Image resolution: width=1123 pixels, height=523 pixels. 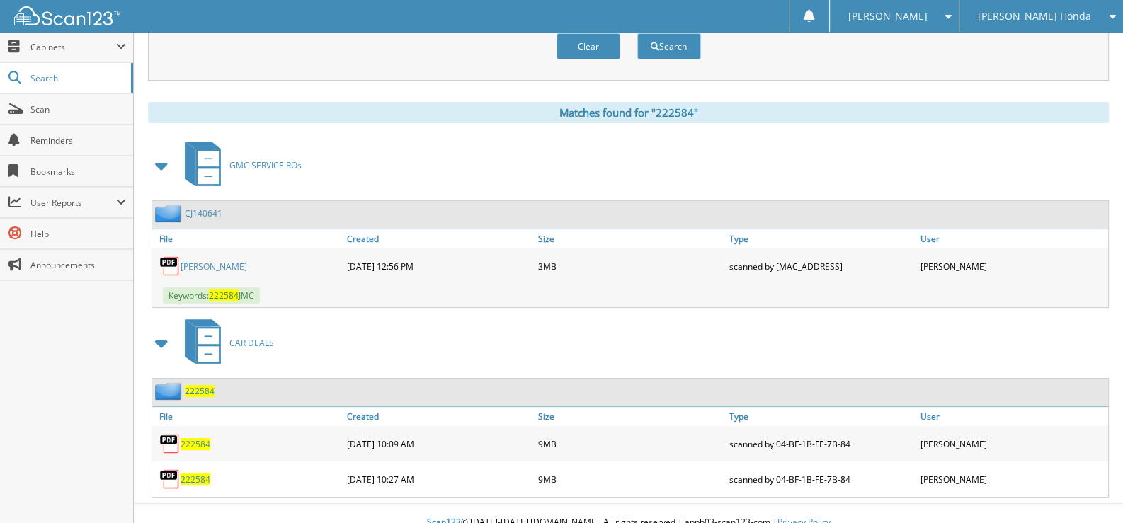 I want to click on span: Cabinets, so click(x=73, y=47).